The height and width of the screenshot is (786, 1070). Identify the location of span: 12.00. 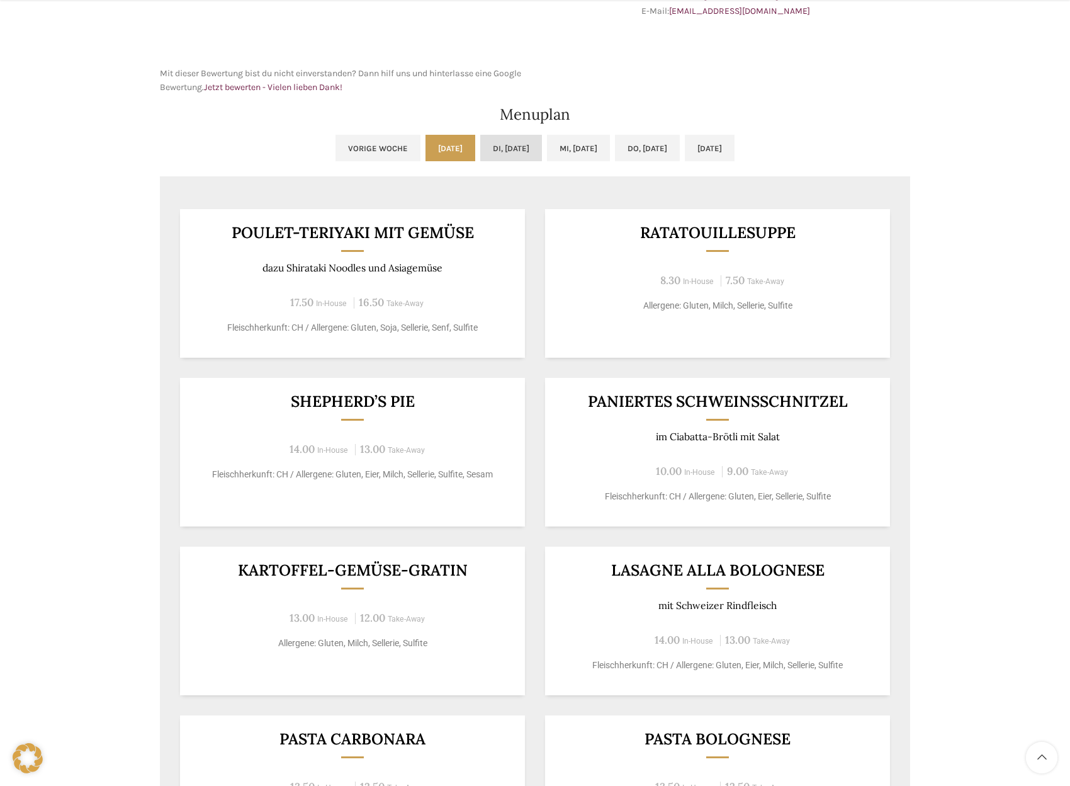
(373, 618).